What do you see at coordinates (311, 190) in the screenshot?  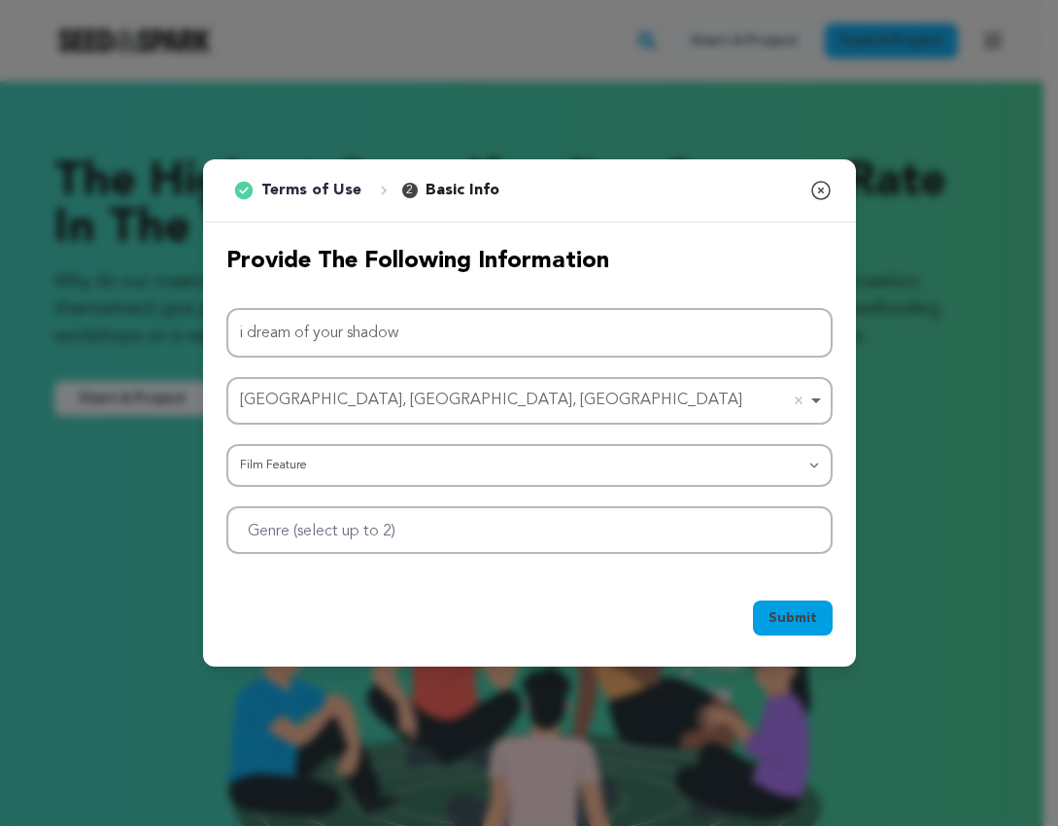 I see `p: Terms of Use` at bounding box center [311, 190].